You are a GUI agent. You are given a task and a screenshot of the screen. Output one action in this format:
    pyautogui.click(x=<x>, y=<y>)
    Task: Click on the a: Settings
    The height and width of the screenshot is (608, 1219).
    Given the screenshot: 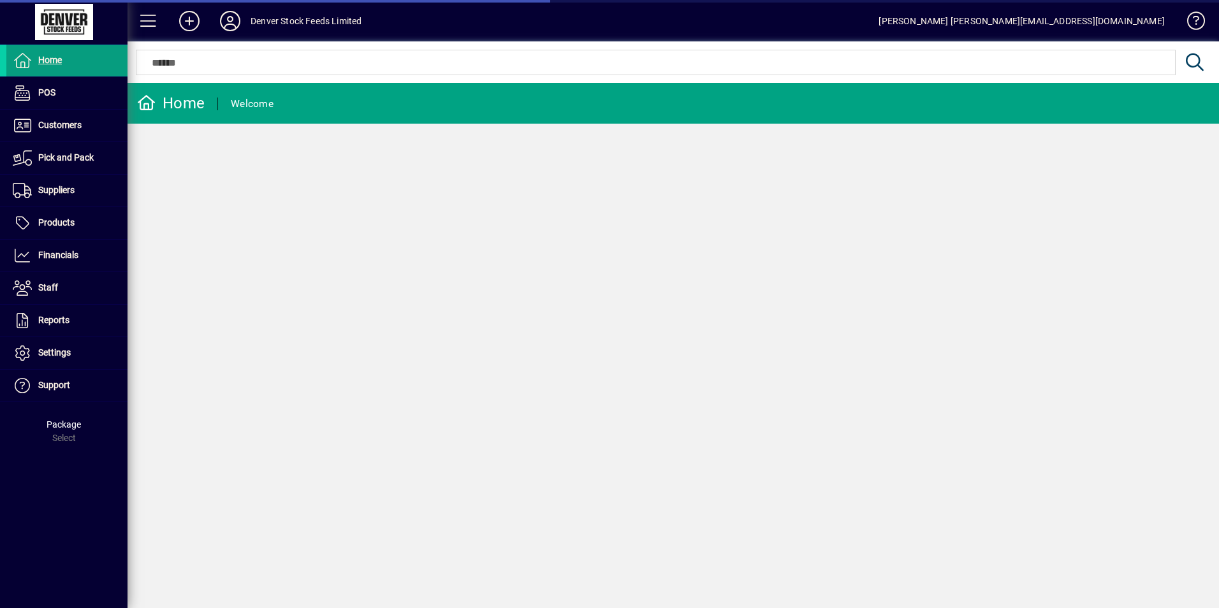 What is the action you would take?
    pyautogui.click(x=67, y=353)
    